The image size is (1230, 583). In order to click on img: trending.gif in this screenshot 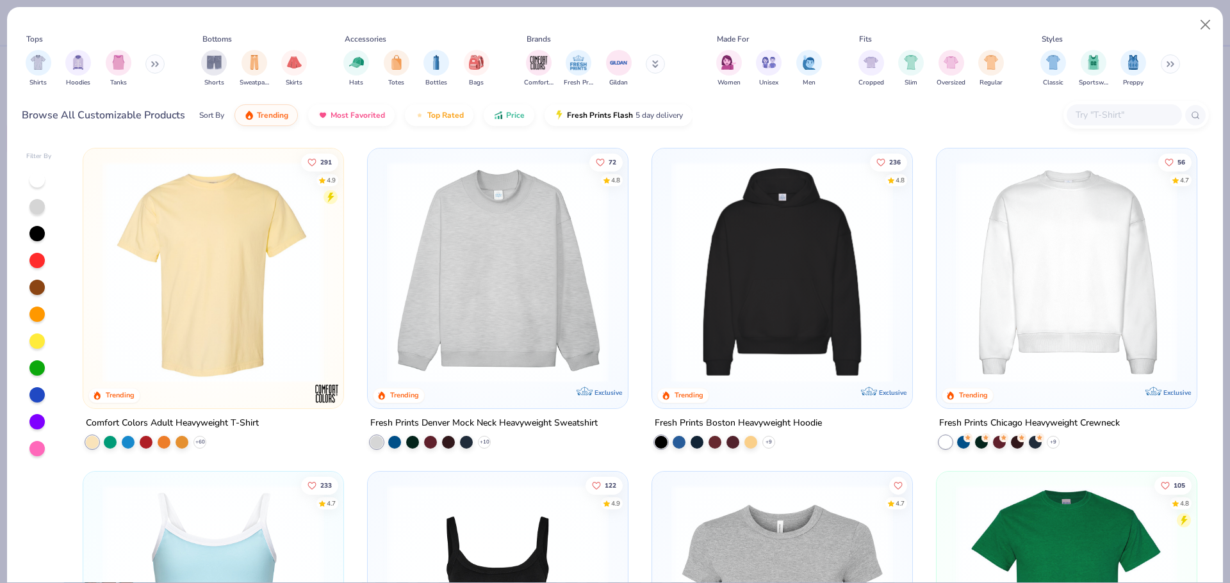, I will do `click(249, 115)`.